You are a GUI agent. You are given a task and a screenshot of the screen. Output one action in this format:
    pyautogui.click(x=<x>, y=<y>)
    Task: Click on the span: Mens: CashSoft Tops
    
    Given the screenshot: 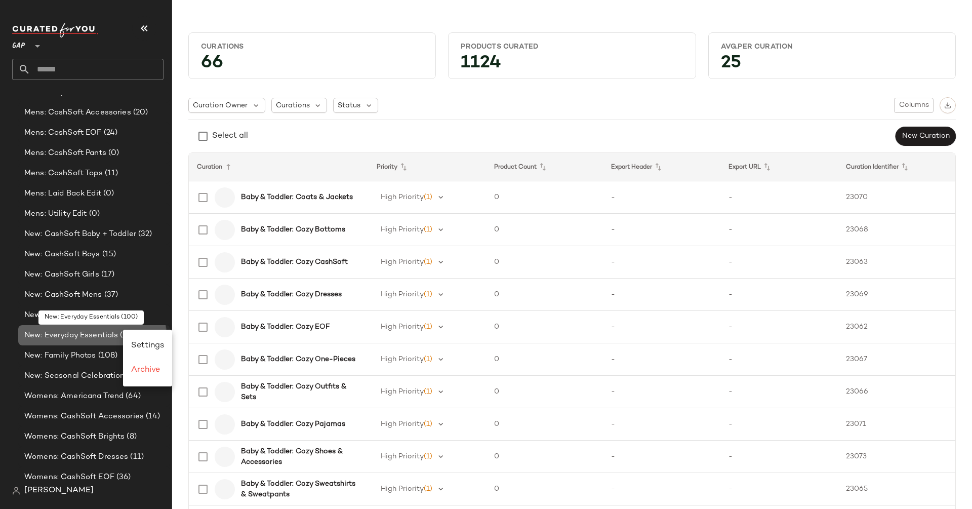 What is the action you would take?
    pyautogui.click(x=63, y=173)
    